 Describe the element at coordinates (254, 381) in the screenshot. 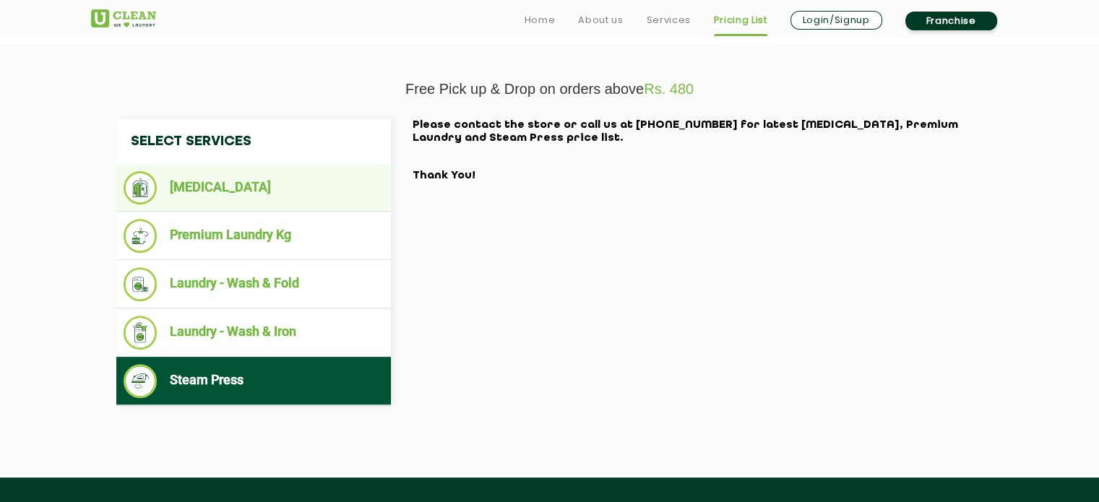

I see `li: Steam Press` at that location.